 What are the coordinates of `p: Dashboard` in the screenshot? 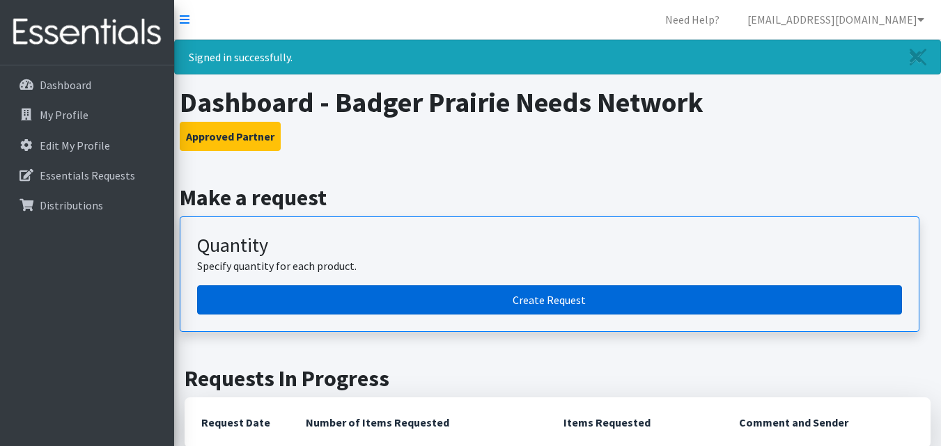 It's located at (65, 85).